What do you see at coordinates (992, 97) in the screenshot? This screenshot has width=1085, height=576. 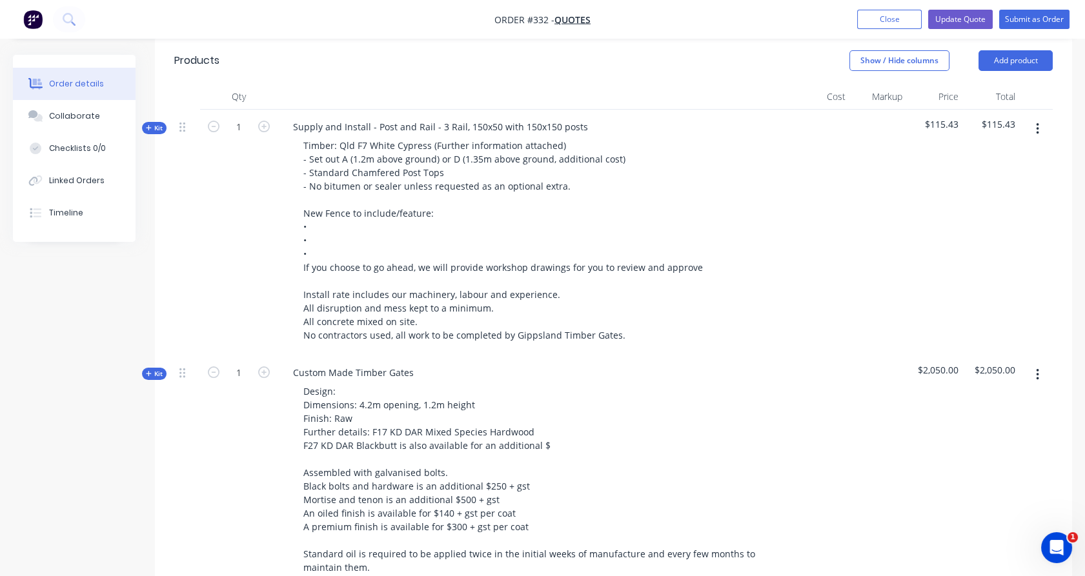 I see `div: Total` at bounding box center [992, 97].